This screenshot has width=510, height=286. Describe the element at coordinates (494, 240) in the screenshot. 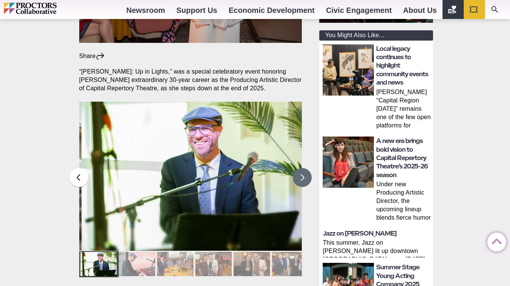

I see `a: Back to Top` at that location.